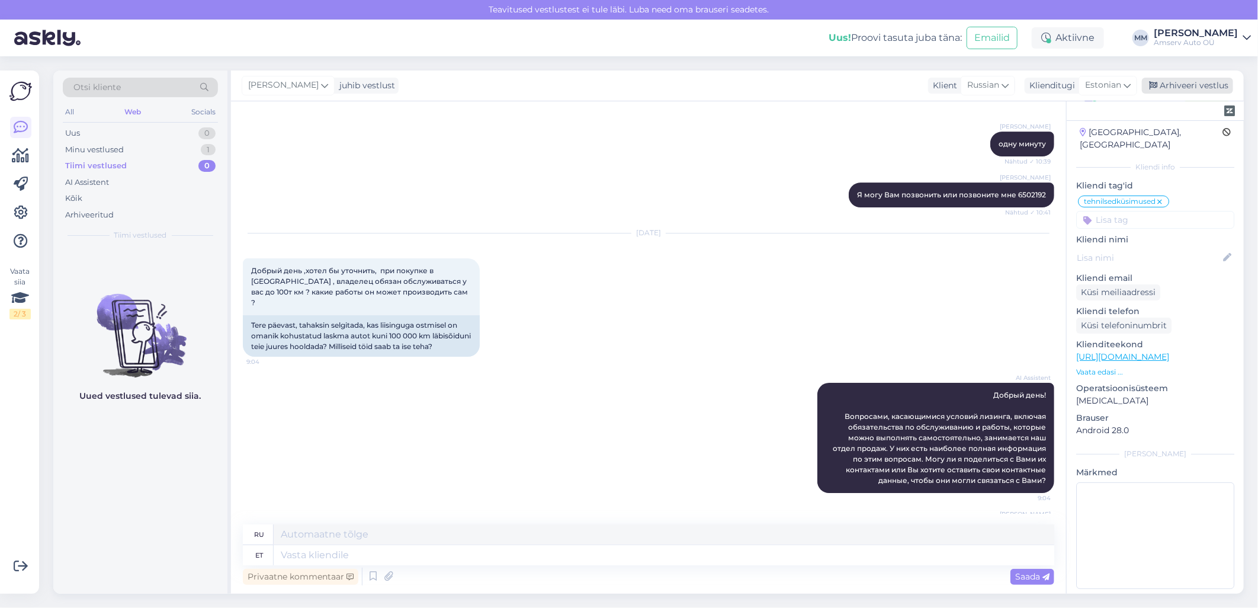 The width and height of the screenshot is (1258, 608). Describe the element at coordinates (1155, 430) in the screenshot. I see `p: Android 28.0` at that location.